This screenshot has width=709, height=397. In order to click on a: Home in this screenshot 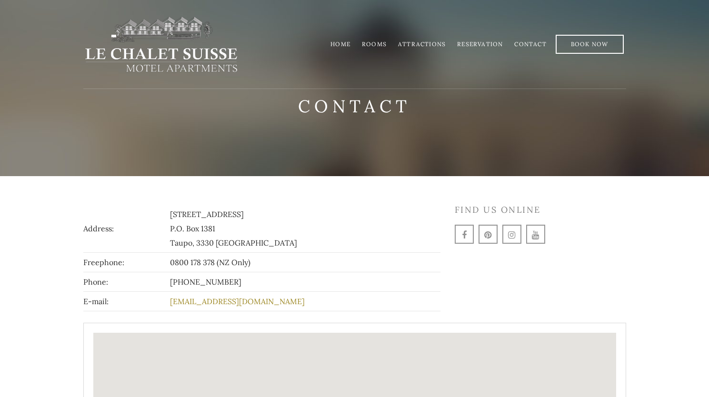, I will do `click(340, 44)`.